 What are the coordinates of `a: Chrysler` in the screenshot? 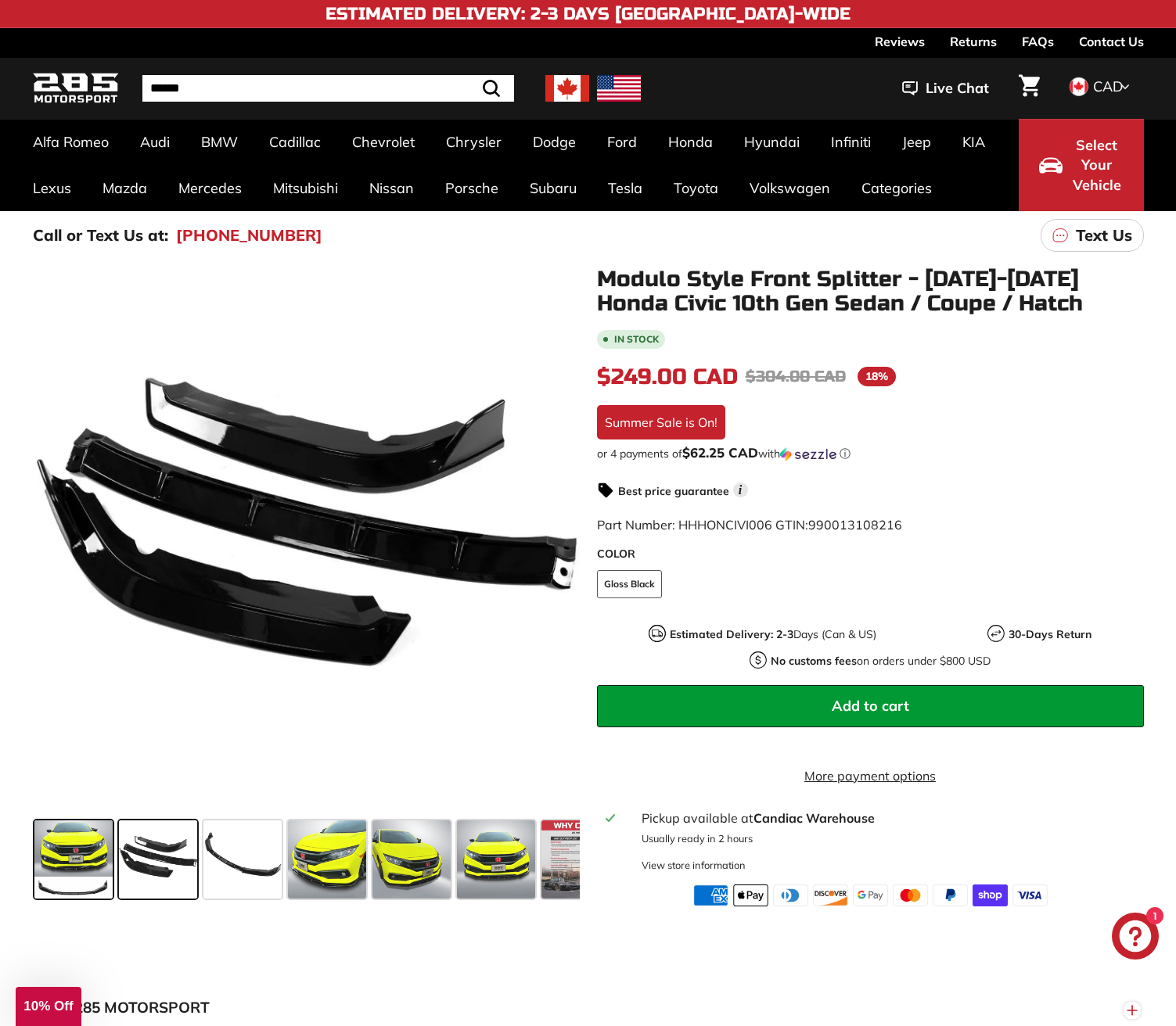 It's located at (473, 141).